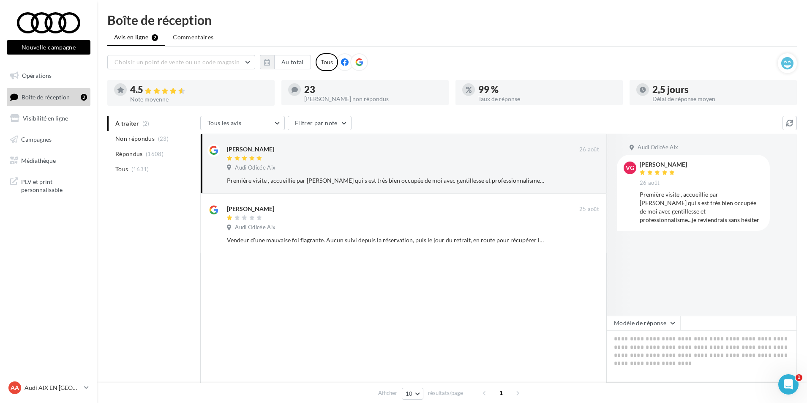  Describe the element at coordinates (54, 185) in the screenshot. I see `span: PLV et print personnalisable` at that location.